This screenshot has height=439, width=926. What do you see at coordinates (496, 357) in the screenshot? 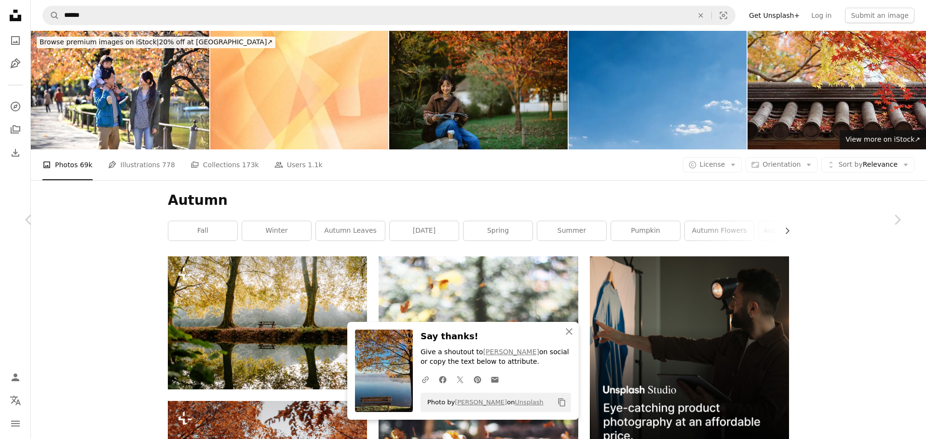
I see `p: Give a shoutout to on social or copy the text below to attribute.` at bounding box center [496, 357].